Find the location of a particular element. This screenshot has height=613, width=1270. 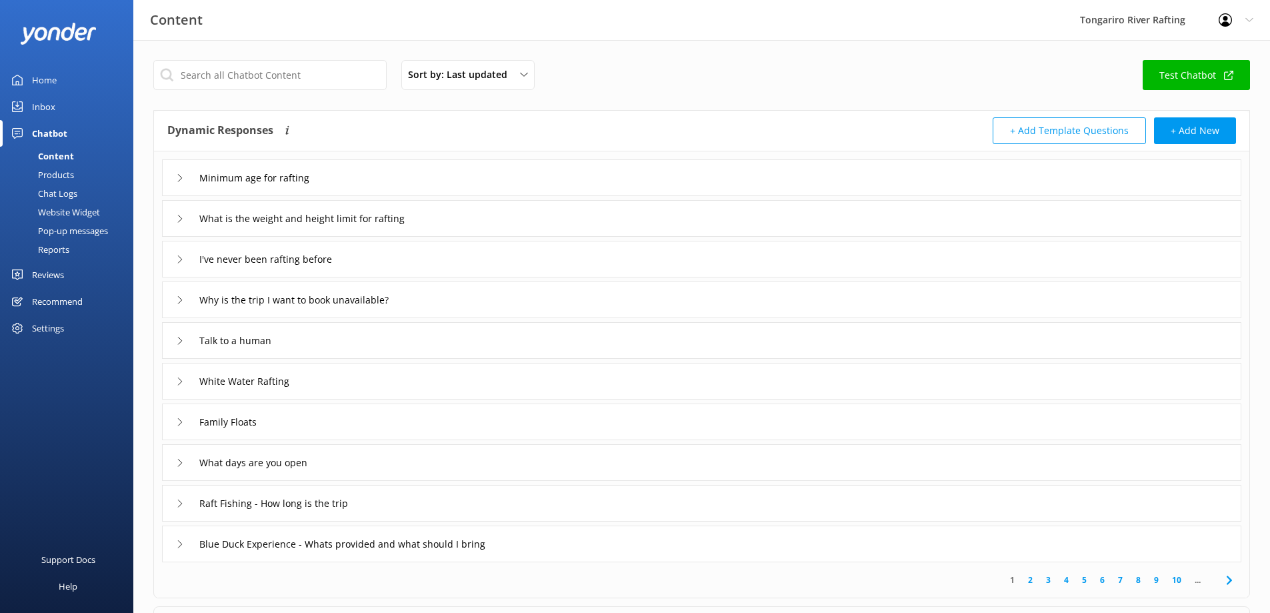

div: Website Widget is located at coordinates (54, 212).